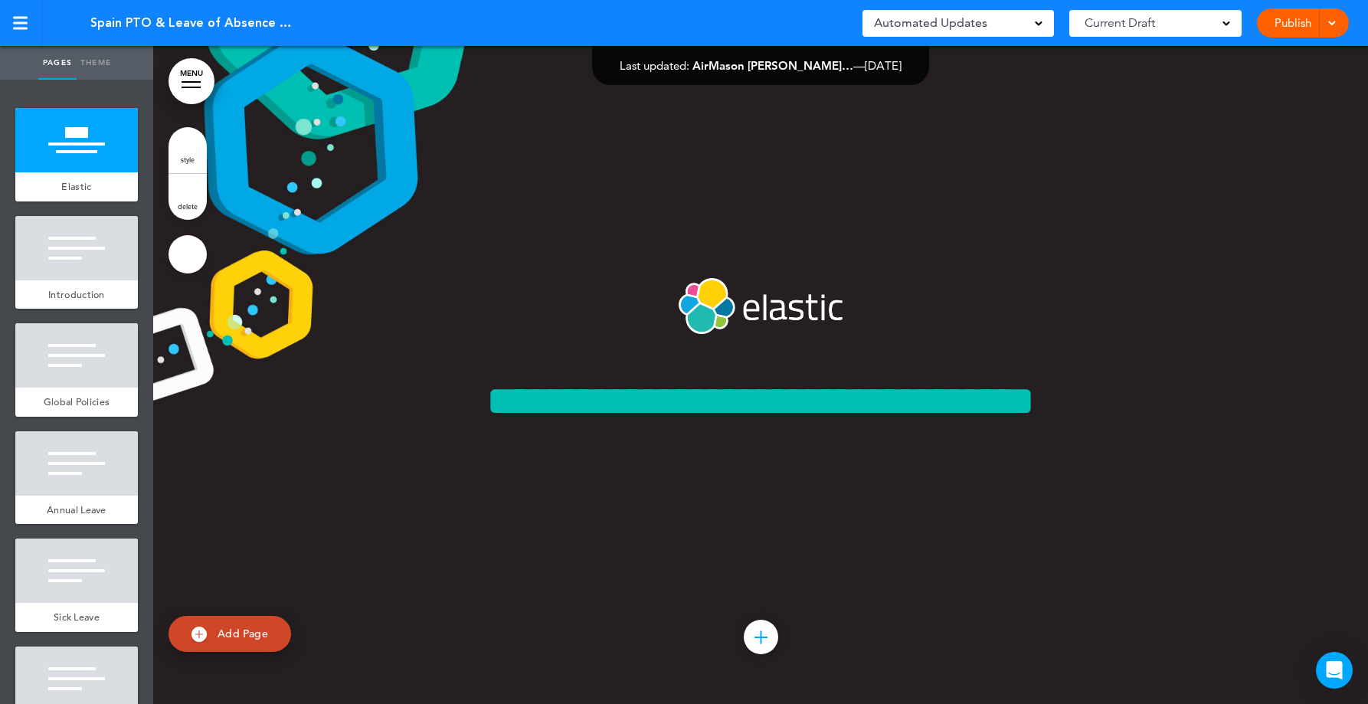 This screenshot has width=1368, height=704. Describe the element at coordinates (1119, 23) in the screenshot. I see `span: Current Draft` at that location.